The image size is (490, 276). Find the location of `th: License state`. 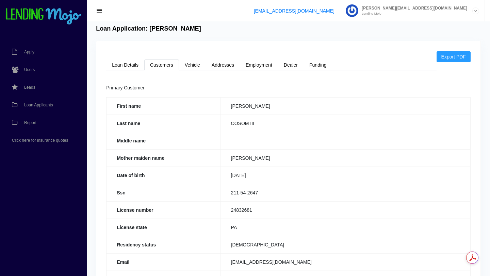

th: License state is located at coordinates (163, 227).